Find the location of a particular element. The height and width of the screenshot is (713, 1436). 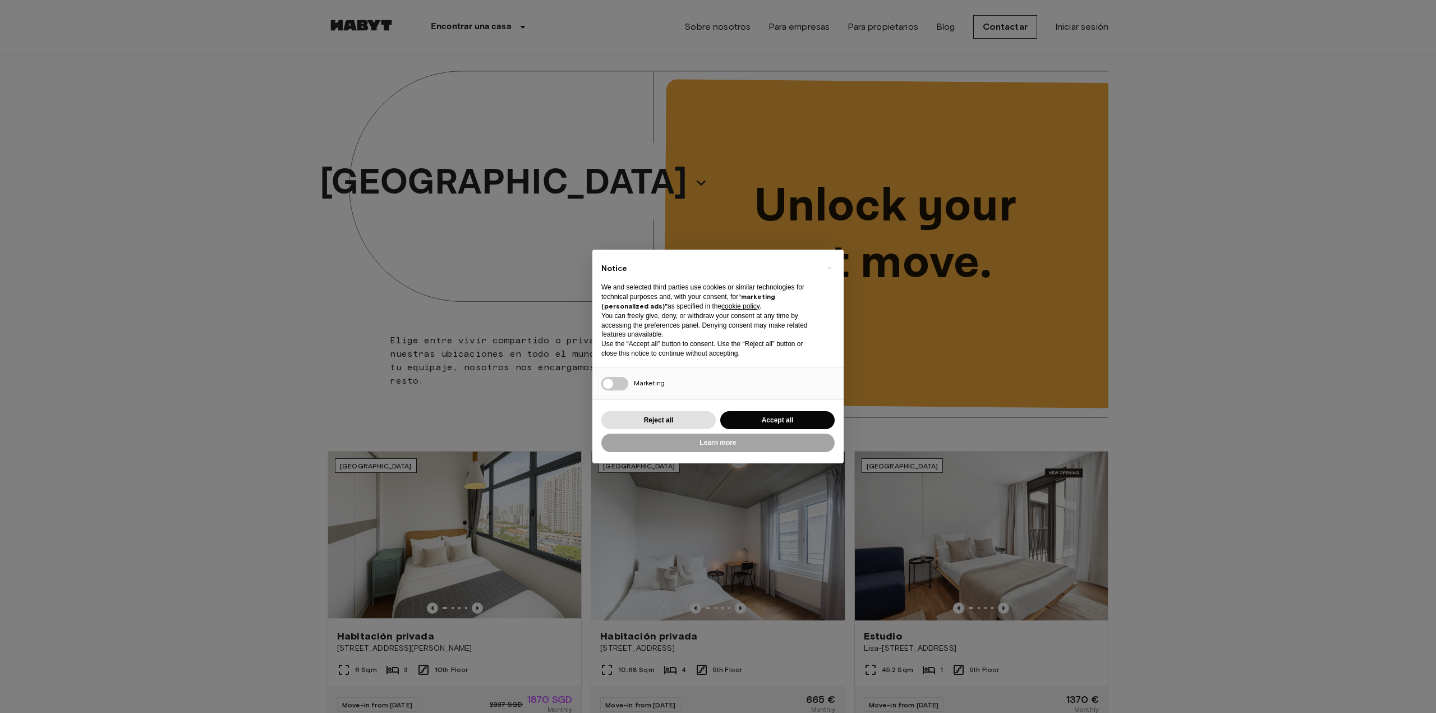

strong: “marketing (personalized ads)” is located at coordinates (688, 301).